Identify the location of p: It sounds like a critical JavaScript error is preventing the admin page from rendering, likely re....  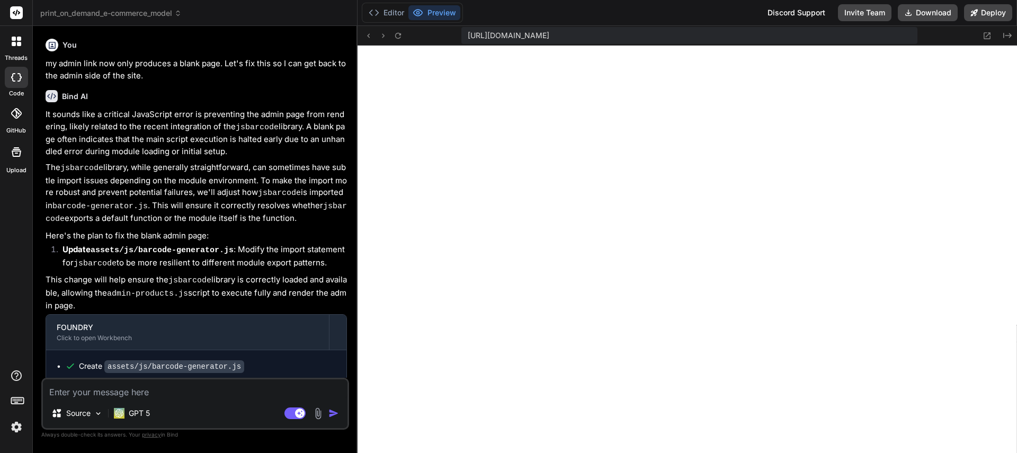
(196, 133).